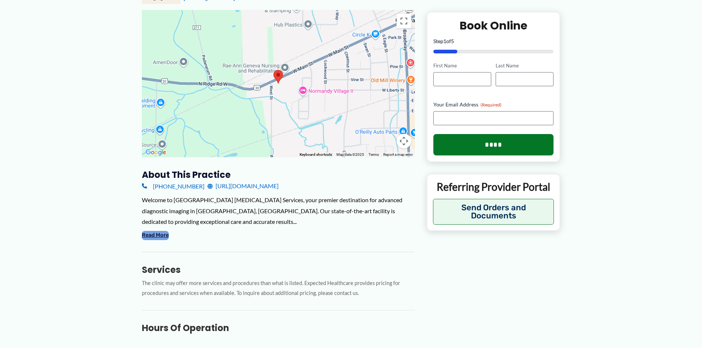 The width and height of the screenshot is (702, 348). I want to click on label: Last Name, so click(525, 66).